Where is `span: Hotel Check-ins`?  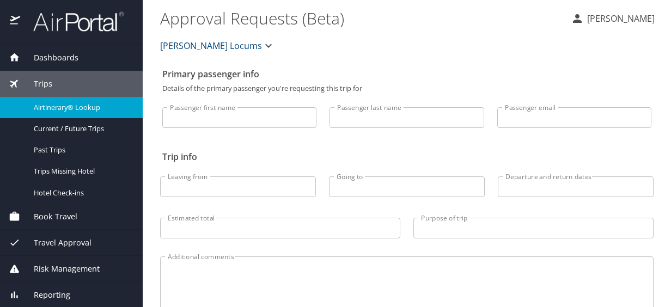
span: Hotel Check-ins is located at coordinates (82, 193).